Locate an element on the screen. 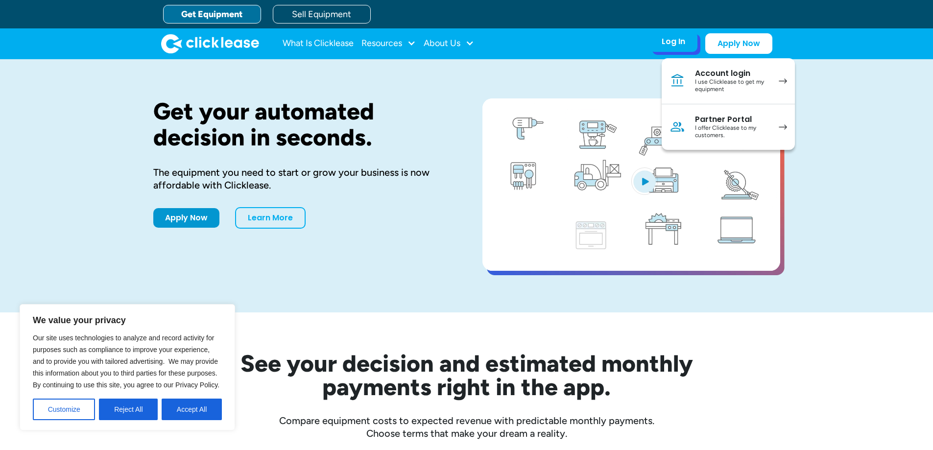 This screenshot has width=933, height=450. div: The equipment you need to start or grow your business is now affordable with Clicklease. is located at coordinates (302, 179).